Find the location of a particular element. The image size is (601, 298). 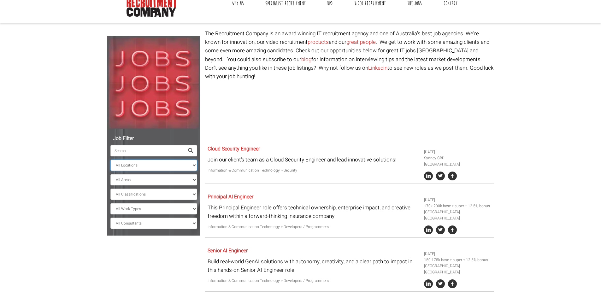

p: This Principal Engineer role offers technical ownership, enterprise impact, and creative freedom ... is located at coordinates (313, 212).